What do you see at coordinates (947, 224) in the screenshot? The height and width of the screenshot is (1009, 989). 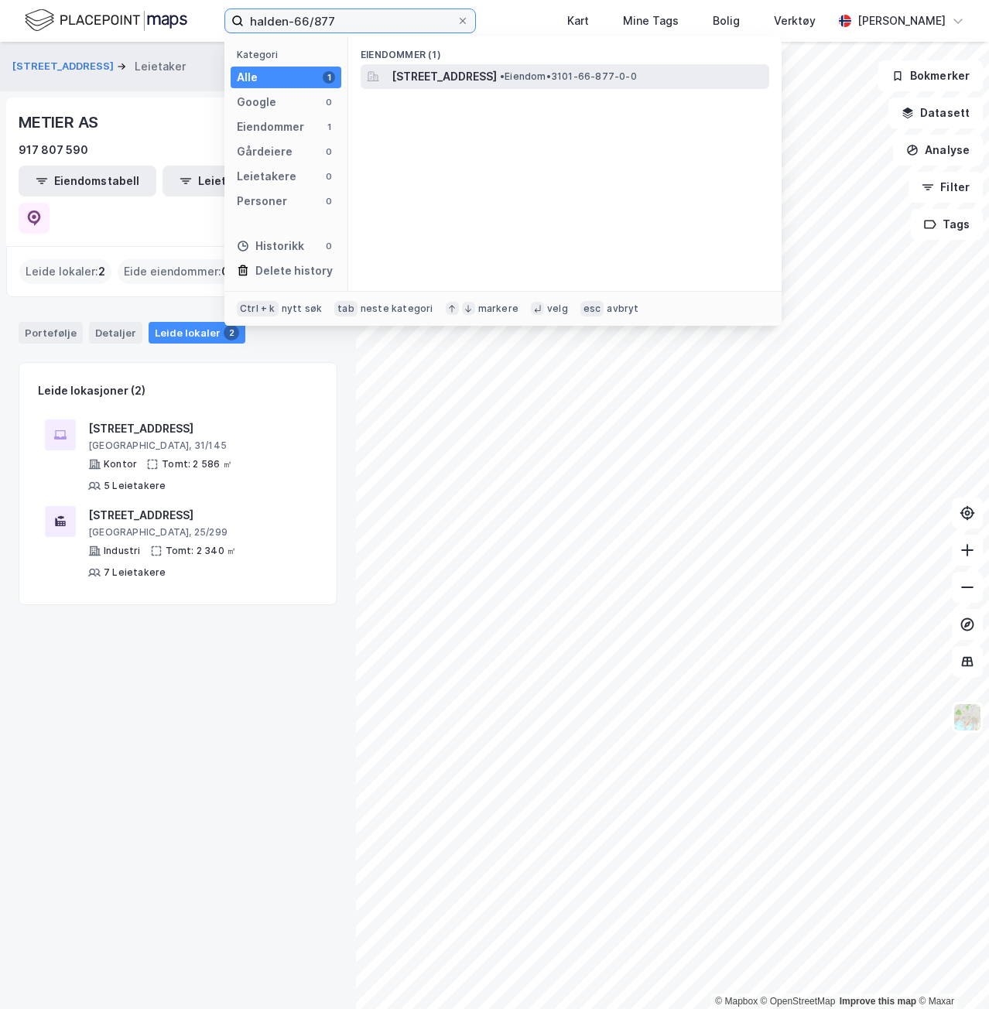 I see `button: Tags` at bounding box center [947, 224].